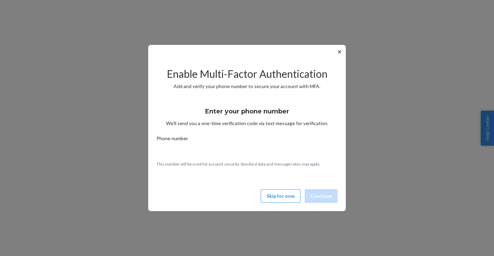 The width and height of the screenshot is (494, 256). I want to click on p: This number will be used for account security. Standard data and message rates may apply., so click(247, 164).